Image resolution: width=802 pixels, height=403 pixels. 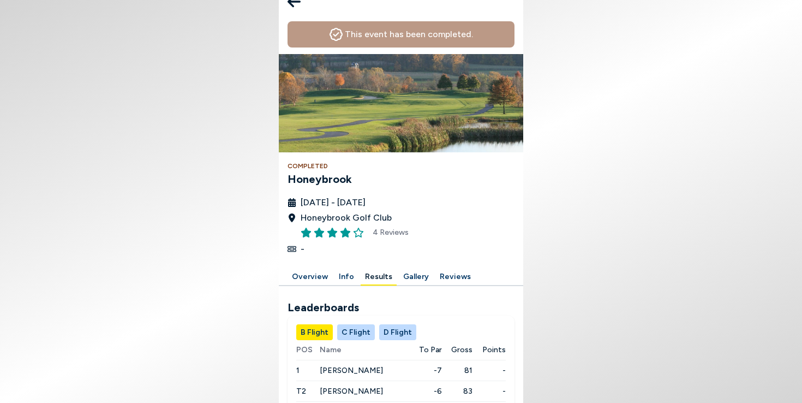 I want to click on button: Rate this item 4 stars, so click(x=345, y=232).